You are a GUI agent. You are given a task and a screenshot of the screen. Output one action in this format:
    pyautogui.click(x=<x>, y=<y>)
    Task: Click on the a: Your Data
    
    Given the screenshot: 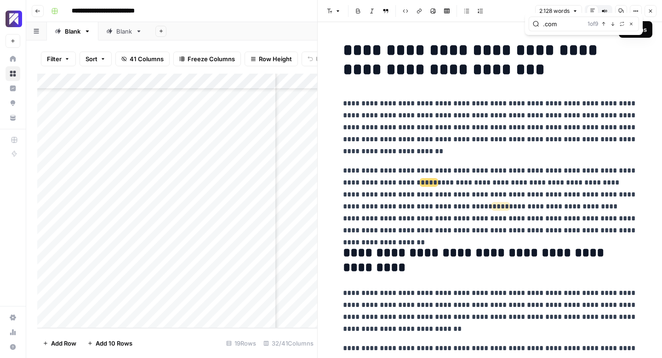 What is the action you would take?
    pyautogui.click(x=13, y=118)
    